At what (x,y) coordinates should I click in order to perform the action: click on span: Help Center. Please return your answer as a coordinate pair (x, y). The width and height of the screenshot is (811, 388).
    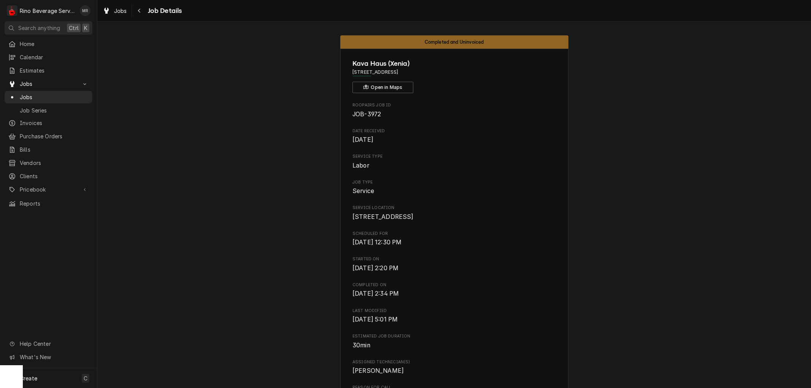
    Looking at the image, I should click on (54, 344).